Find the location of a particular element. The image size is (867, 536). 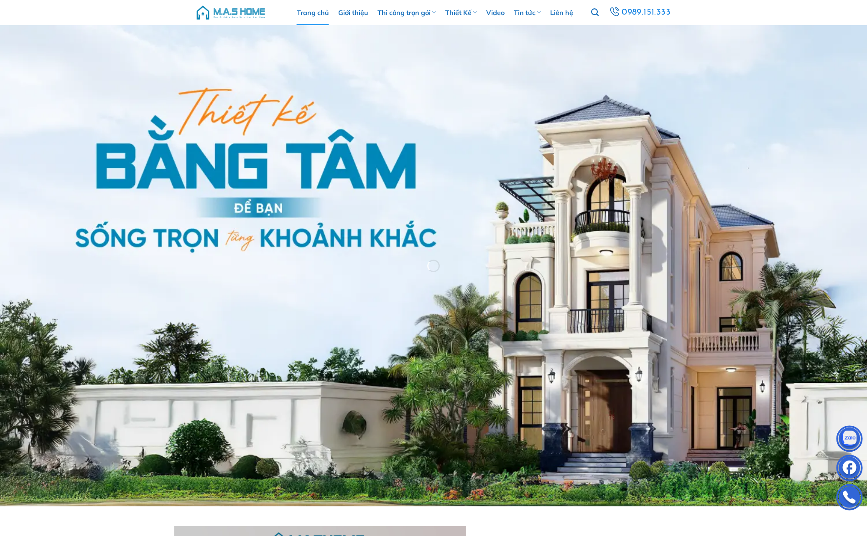

a: Tìm kiếm is located at coordinates (595, 13).